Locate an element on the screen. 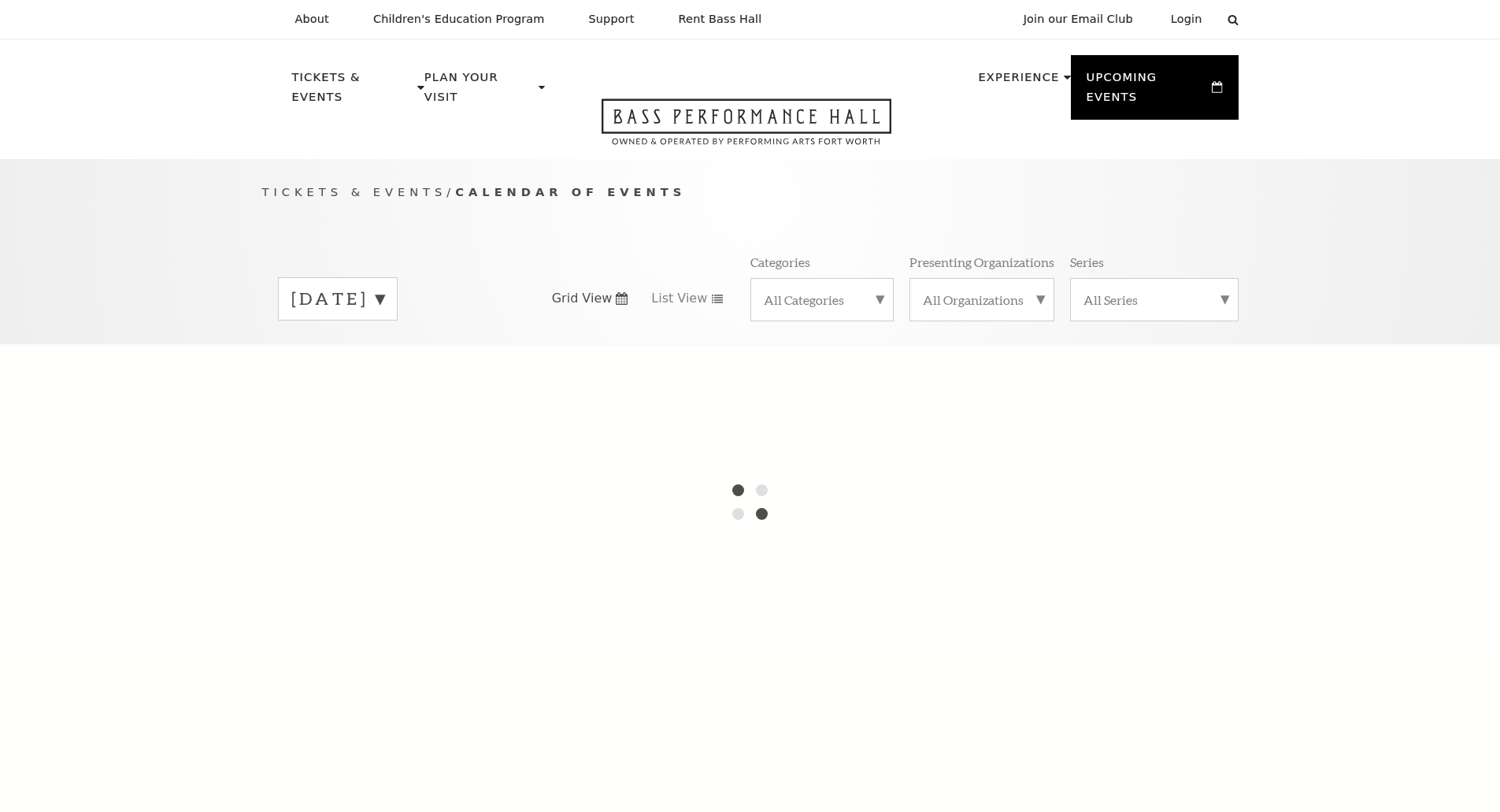 This screenshot has width=1500, height=812. label: All Series is located at coordinates (1155, 300).